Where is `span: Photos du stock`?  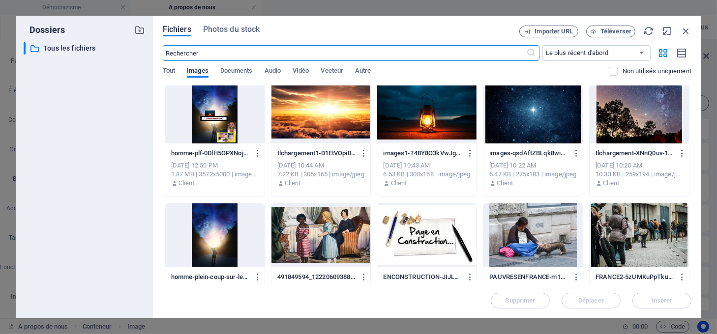 span: Photos du stock is located at coordinates (231, 29).